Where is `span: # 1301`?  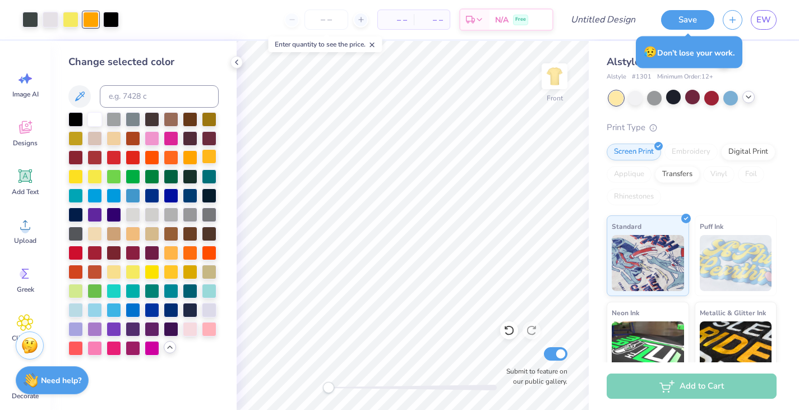 span: # 1301 is located at coordinates (641, 77).